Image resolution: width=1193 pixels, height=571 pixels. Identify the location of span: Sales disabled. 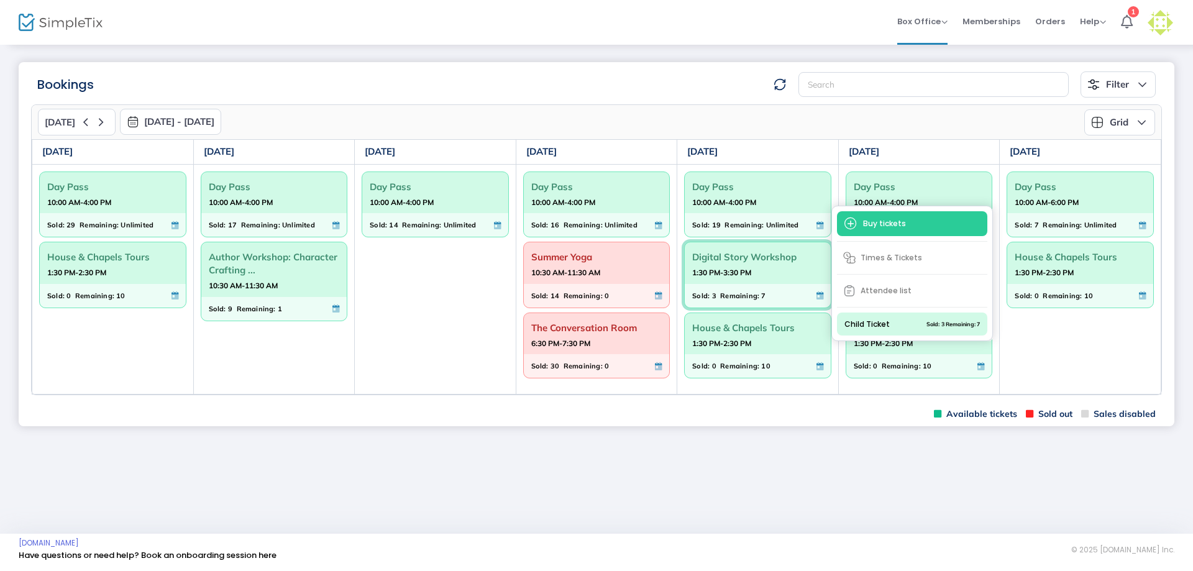
(1118, 414).